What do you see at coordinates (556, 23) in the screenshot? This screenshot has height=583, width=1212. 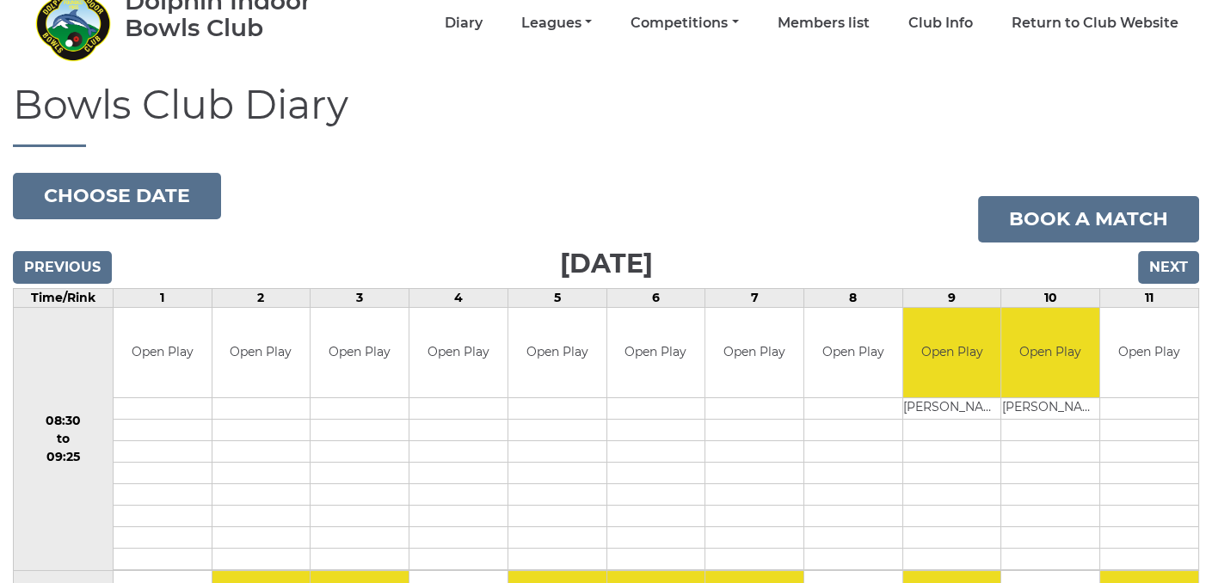 I see `a: Leagues` at bounding box center [556, 23].